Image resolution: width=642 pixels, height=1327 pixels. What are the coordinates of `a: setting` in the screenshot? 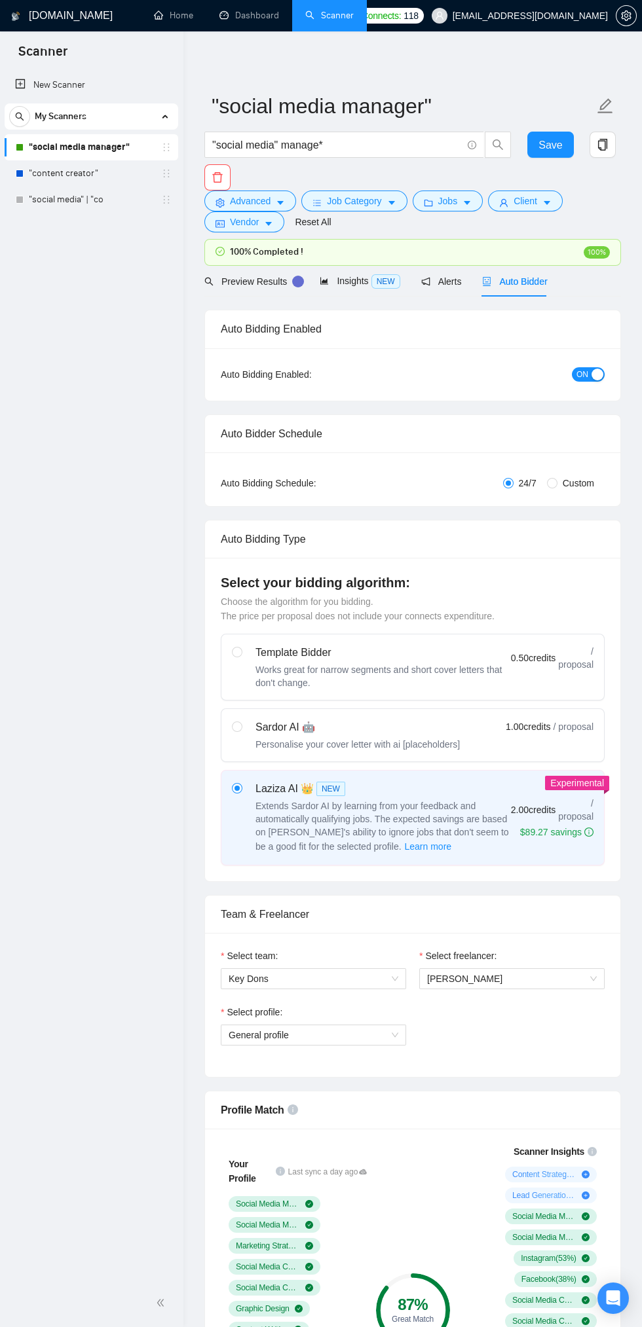 It's located at (626, 16).